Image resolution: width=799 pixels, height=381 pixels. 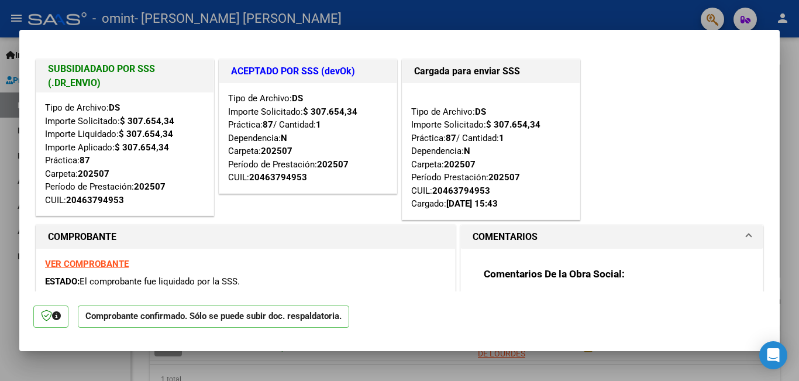 What do you see at coordinates (125, 154) in the screenshot?
I see `div: Tipo de Archivo: Importe Solicitado: Importe Liquidado: Importe Aplicado: Práctica: Carpeta: Perí...` at bounding box center [125, 154].